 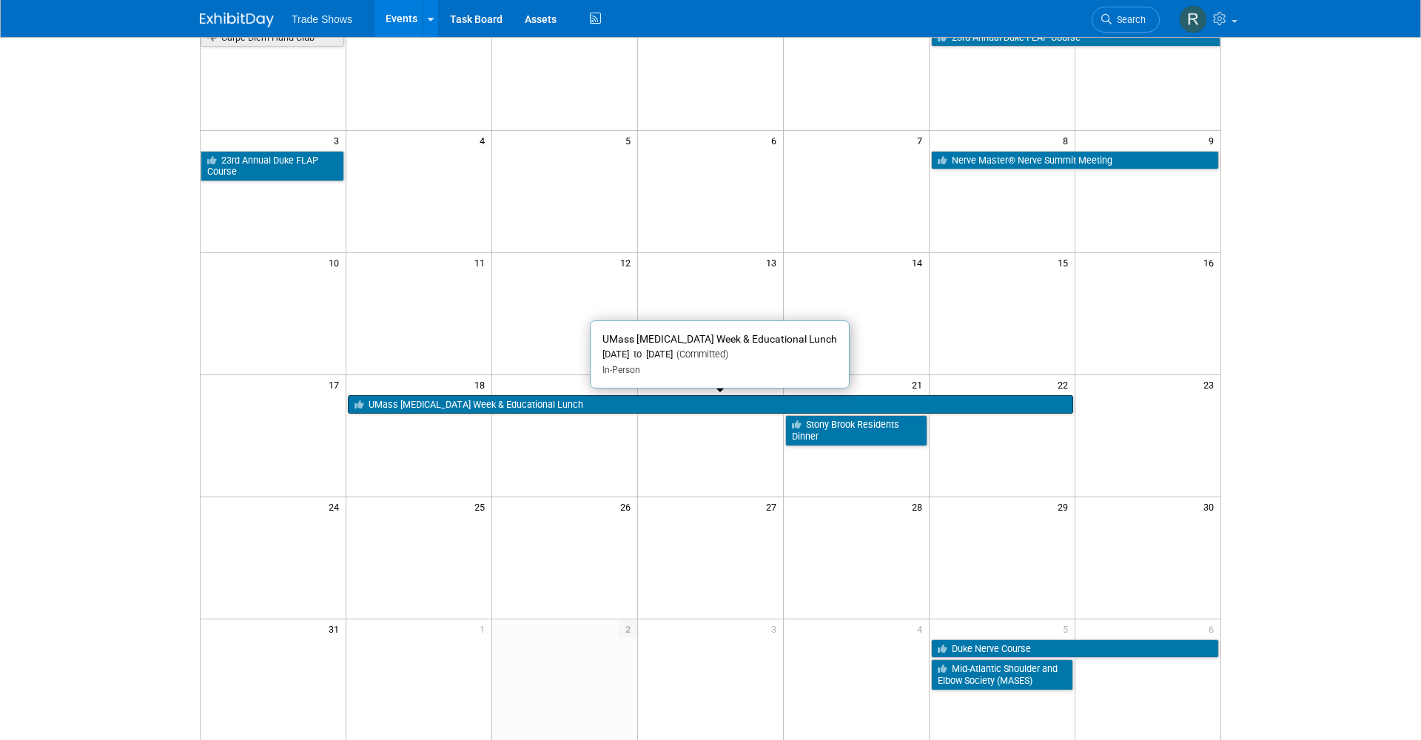 What do you see at coordinates (922, 140) in the screenshot?
I see `span: 7` at bounding box center [922, 140].